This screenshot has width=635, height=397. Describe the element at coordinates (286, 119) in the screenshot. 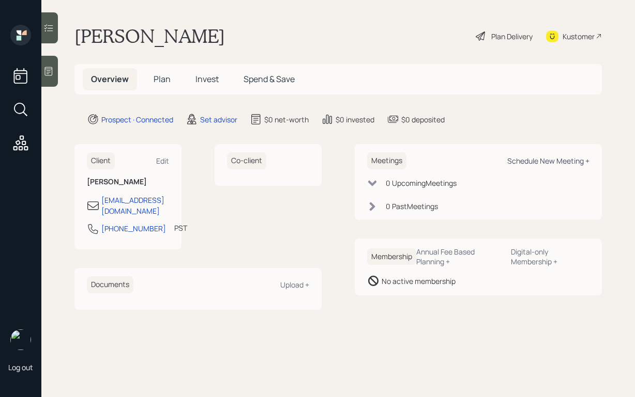

I see `div: $0 net-worth` at that location.